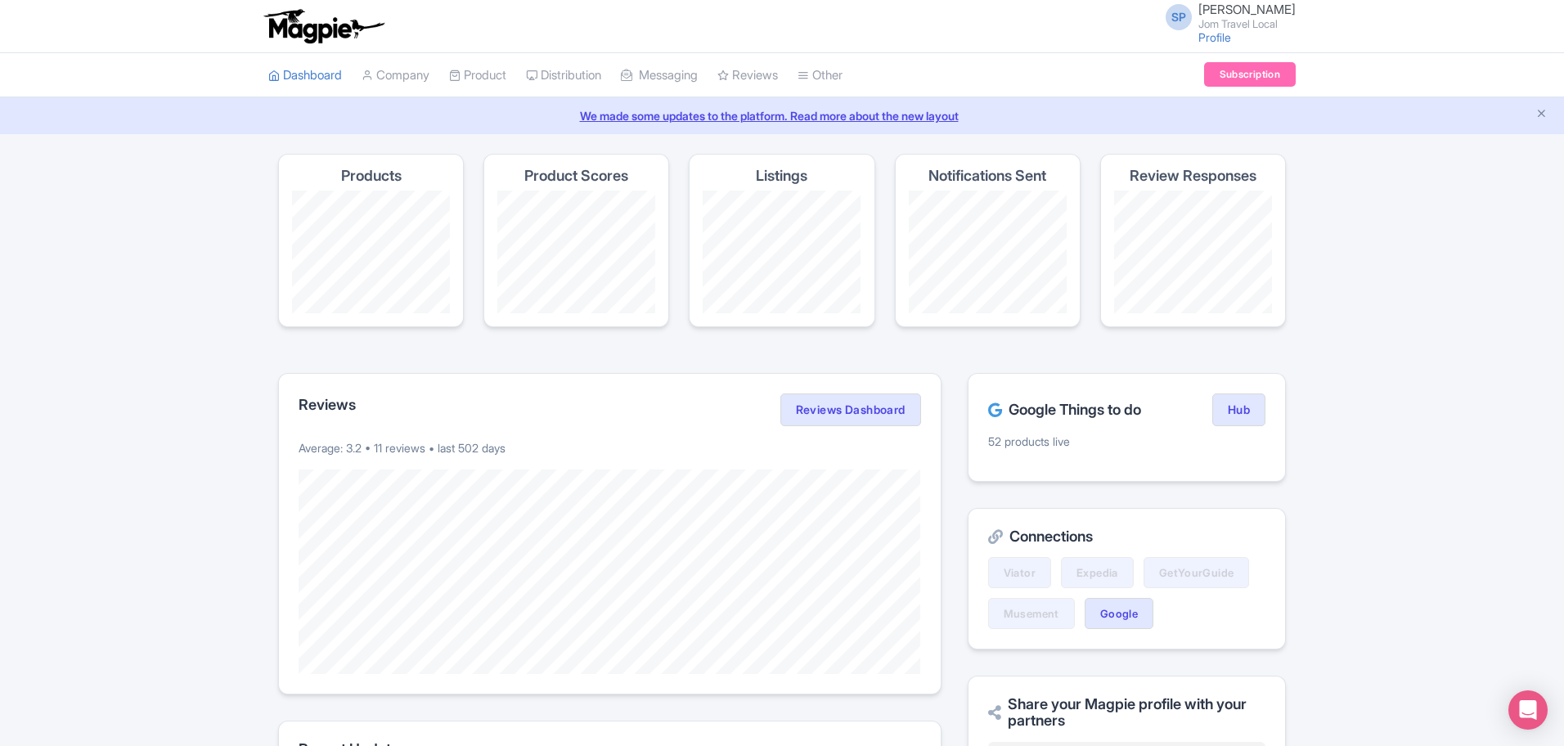  I want to click on a: Google, so click(1119, 613).